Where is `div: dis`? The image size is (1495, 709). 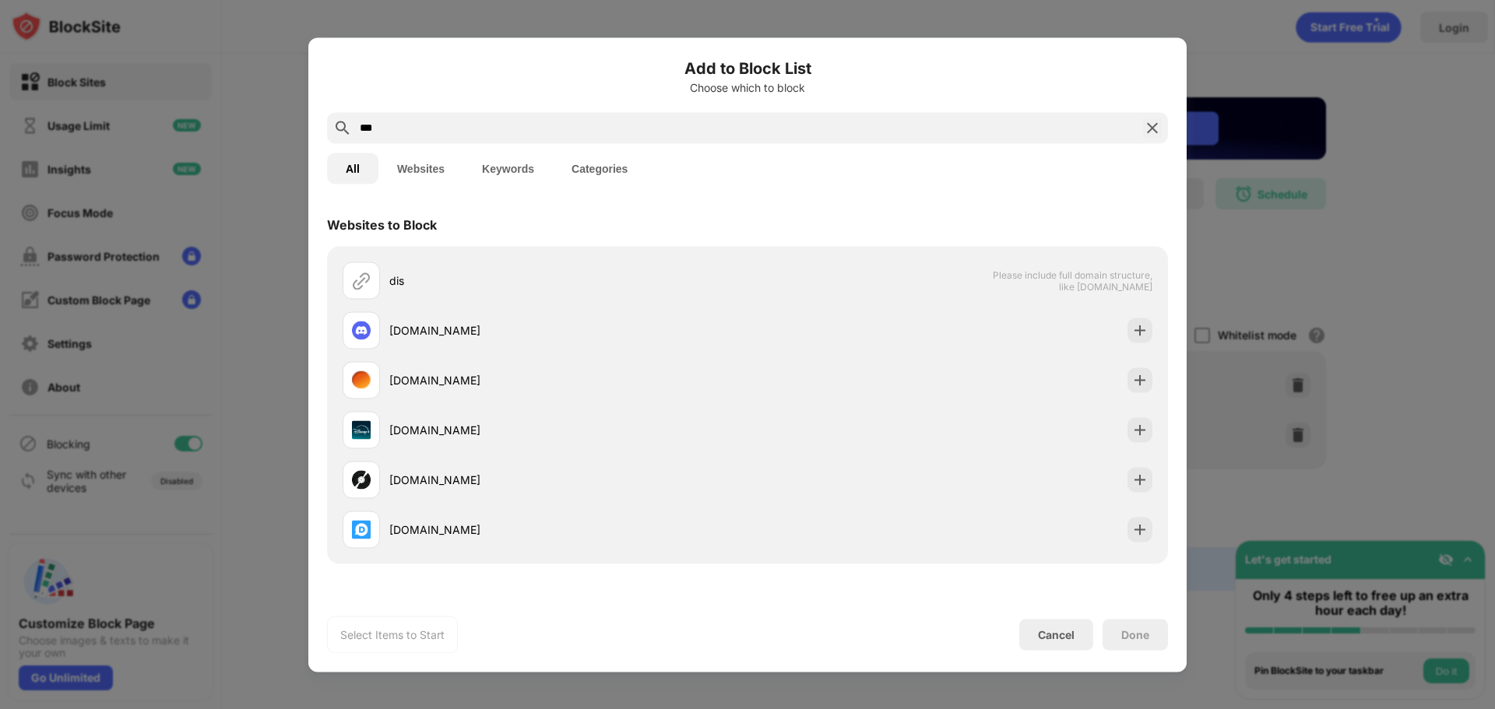
div: dis is located at coordinates (568, 280).